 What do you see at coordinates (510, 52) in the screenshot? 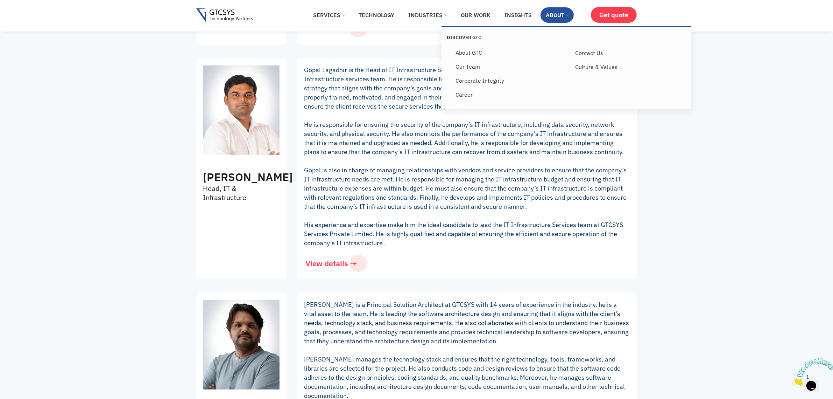
I see `a: About GTC` at bounding box center [510, 52].